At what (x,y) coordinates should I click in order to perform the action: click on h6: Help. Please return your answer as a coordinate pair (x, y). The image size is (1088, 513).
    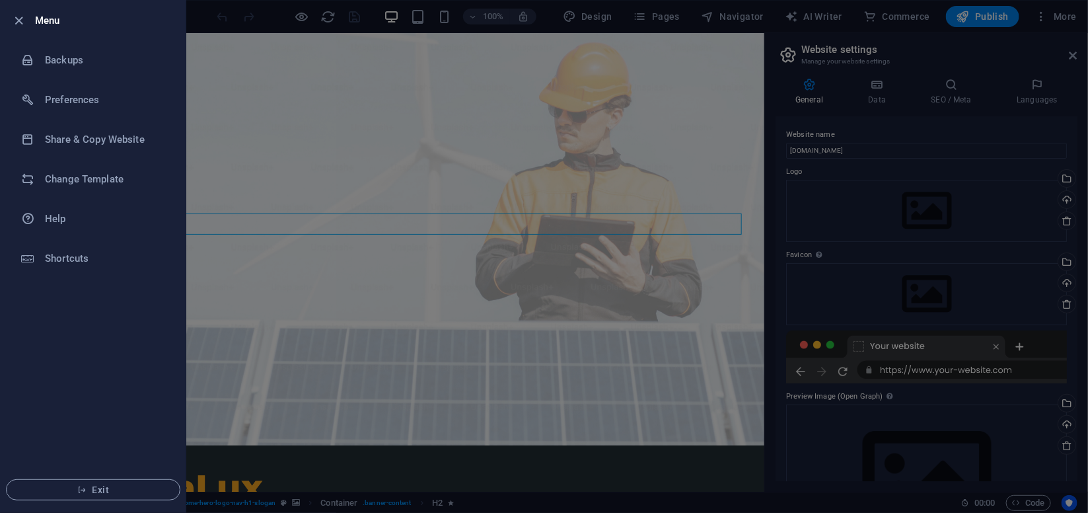
    Looking at the image, I should click on (106, 219).